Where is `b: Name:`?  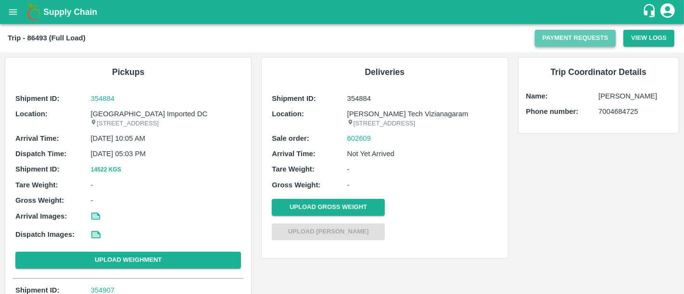
b: Name: is located at coordinates (536, 96).